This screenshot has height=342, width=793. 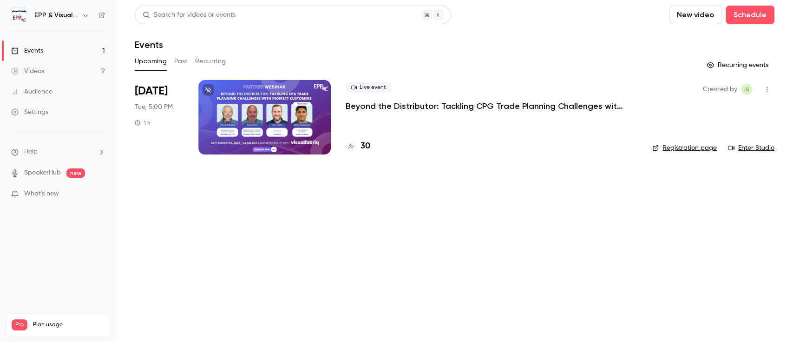 What do you see at coordinates (752, 148) in the screenshot?
I see `a: Enter Studio` at bounding box center [752, 148].